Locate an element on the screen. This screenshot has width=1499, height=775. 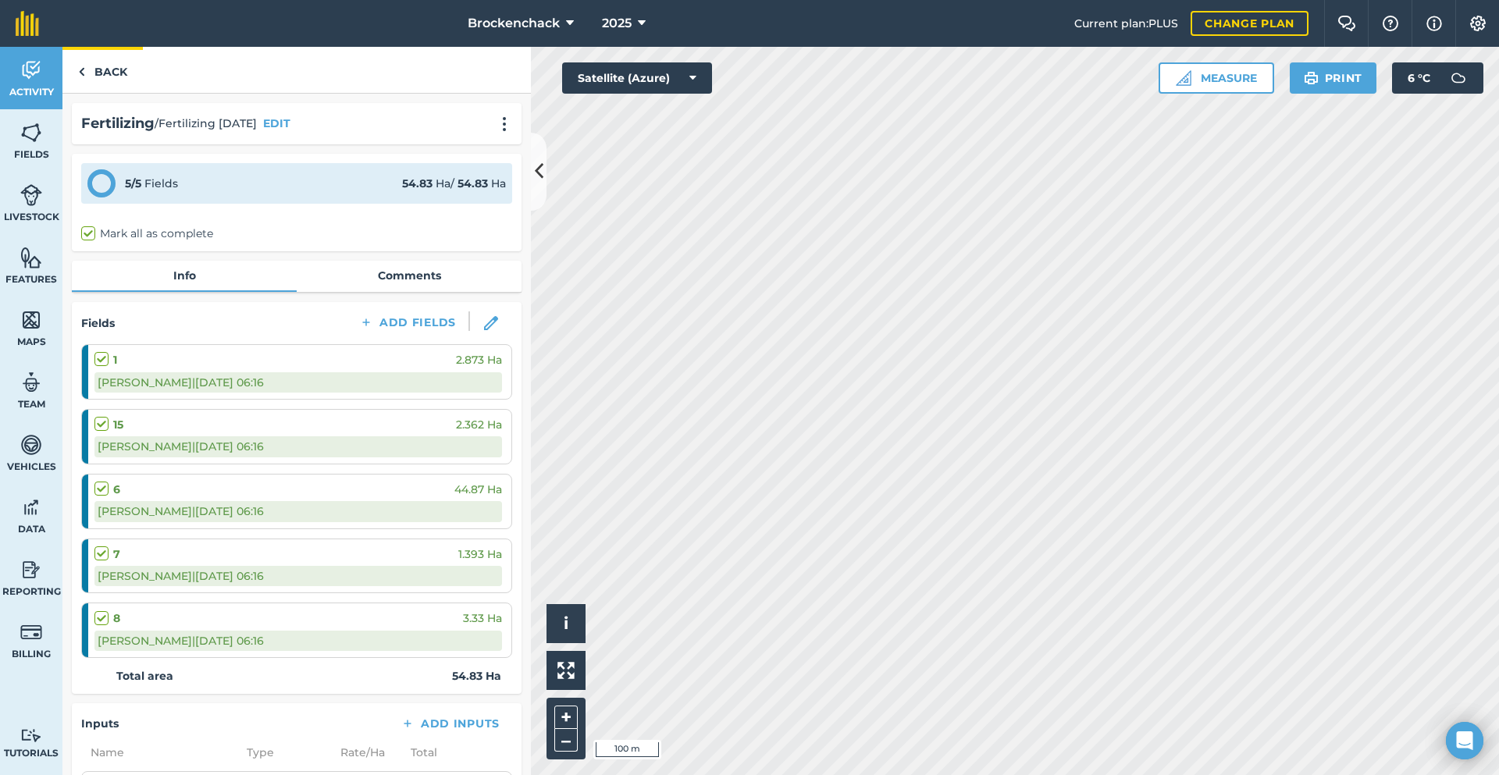
img: svg+xml;base64,PHN2ZyB4bWxucz0iaHR0cDovL3d3dy53My5vcmcvMjAwMC9zdmciIHdpZHRoPSI5IiBoZWlnaHQ9IjI0Ii... is located at coordinates (81, 72).